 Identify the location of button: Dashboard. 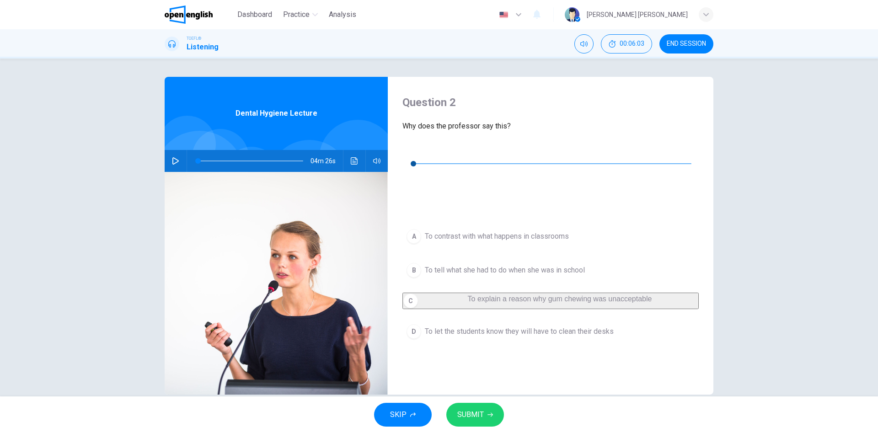
(255, 15).